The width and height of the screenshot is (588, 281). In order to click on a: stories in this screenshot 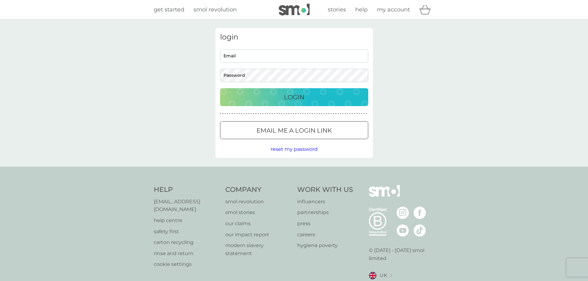, I will do `click(337, 10)`.